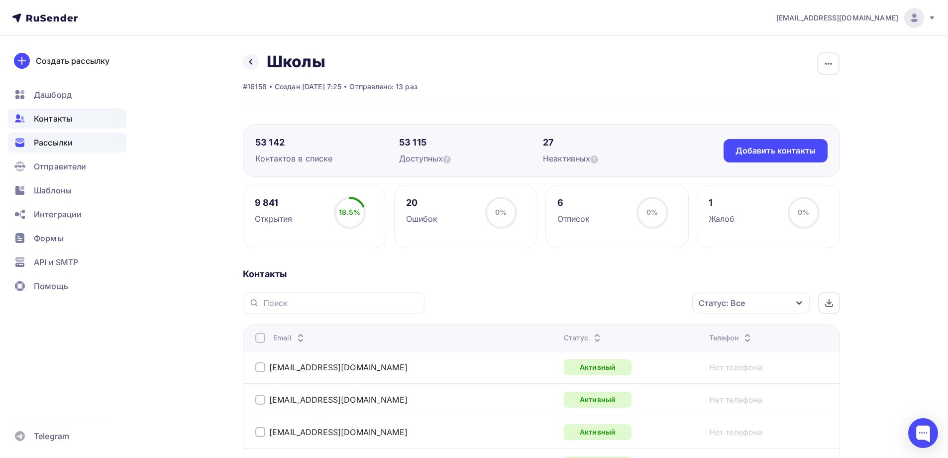 The height and width of the screenshot is (458, 948). Describe the element at coordinates (327, 158) in the screenshot. I see `div: Контактов в списке` at that location.